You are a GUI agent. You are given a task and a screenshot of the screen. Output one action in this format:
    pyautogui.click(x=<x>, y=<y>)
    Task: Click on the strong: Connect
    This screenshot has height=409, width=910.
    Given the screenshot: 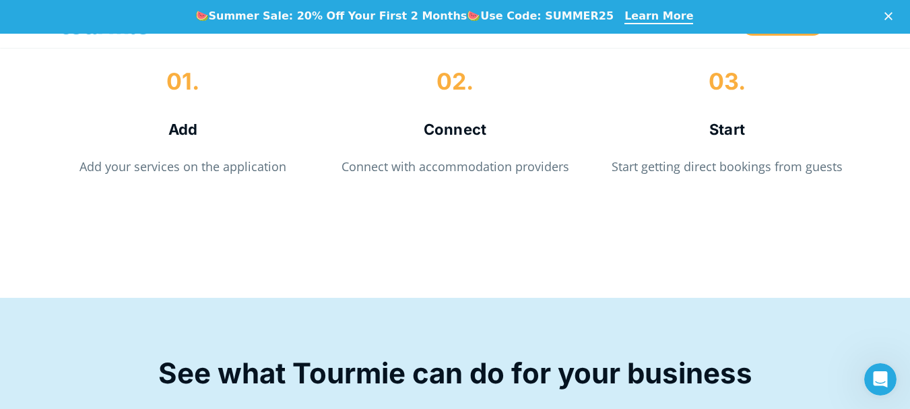 What is the action you would take?
    pyautogui.click(x=455, y=129)
    